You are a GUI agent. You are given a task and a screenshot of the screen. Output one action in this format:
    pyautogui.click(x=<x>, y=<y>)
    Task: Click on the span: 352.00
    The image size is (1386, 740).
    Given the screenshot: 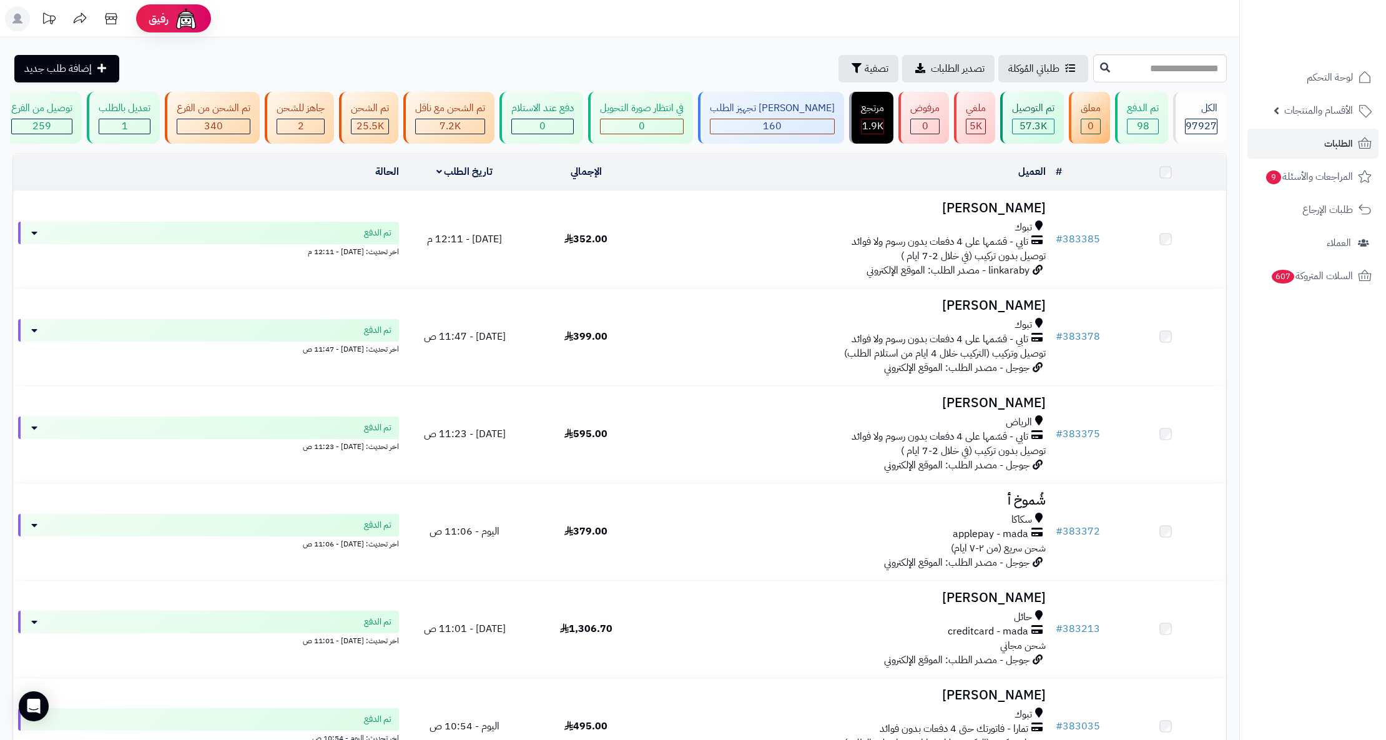 What is the action you would take?
    pyautogui.click(x=586, y=239)
    